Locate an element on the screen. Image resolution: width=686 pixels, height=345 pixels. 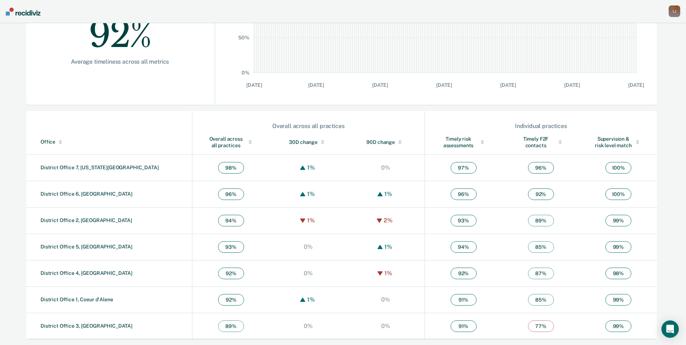
div: Open Intercom Messenger is located at coordinates (670, 329).